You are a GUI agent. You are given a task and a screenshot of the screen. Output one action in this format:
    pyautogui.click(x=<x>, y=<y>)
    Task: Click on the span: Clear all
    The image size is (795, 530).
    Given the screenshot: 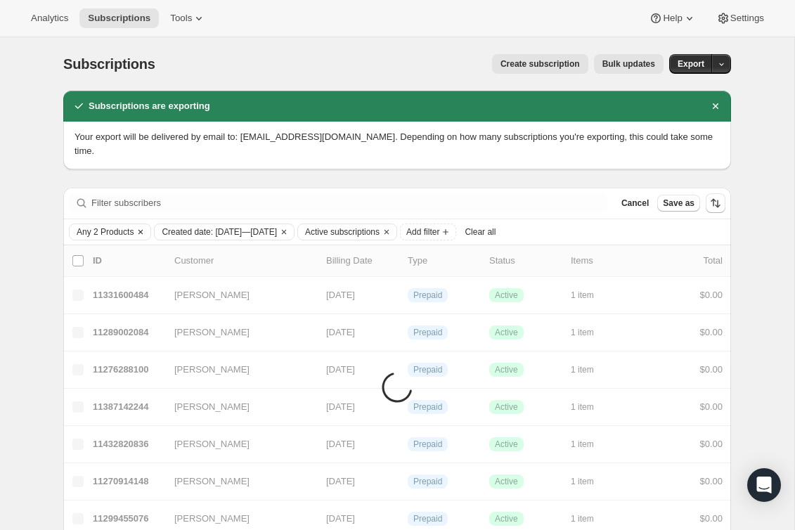 What is the action you would take?
    pyautogui.click(x=480, y=232)
    